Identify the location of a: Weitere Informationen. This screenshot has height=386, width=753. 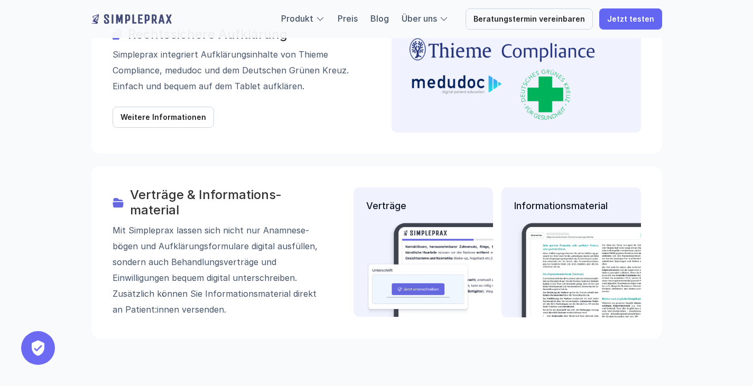
(163, 117).